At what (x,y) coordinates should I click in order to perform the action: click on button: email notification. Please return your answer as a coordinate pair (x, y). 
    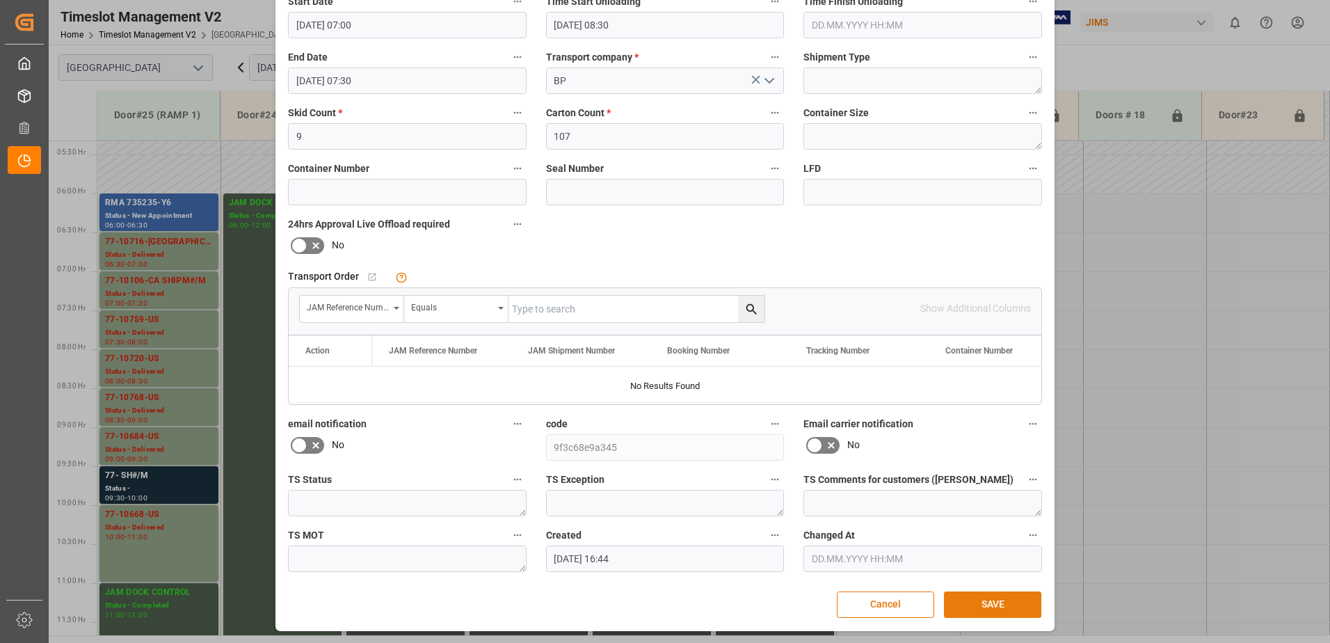
    Looking at the image, I should click on (518, 424).